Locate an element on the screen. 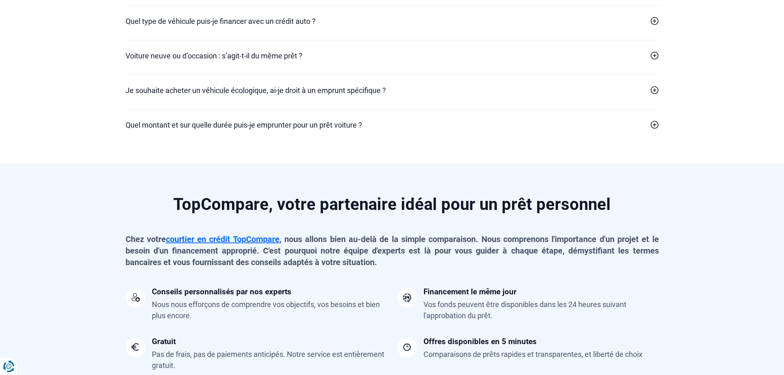  a: Voiture neuve ou d’occasion : s’agit-t-il du même prêt ? is located at coordinates (392, 56).